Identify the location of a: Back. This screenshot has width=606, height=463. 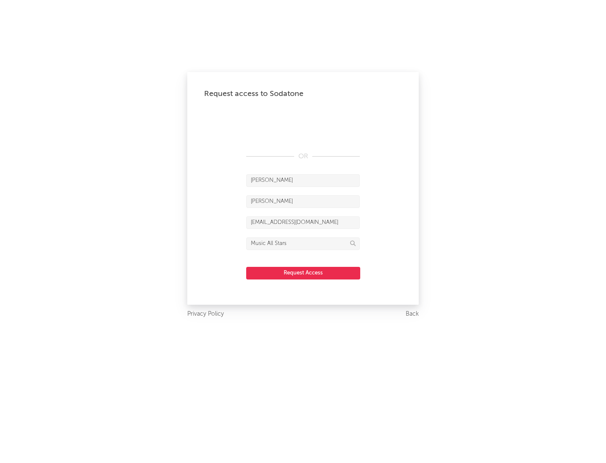
(412, 314).